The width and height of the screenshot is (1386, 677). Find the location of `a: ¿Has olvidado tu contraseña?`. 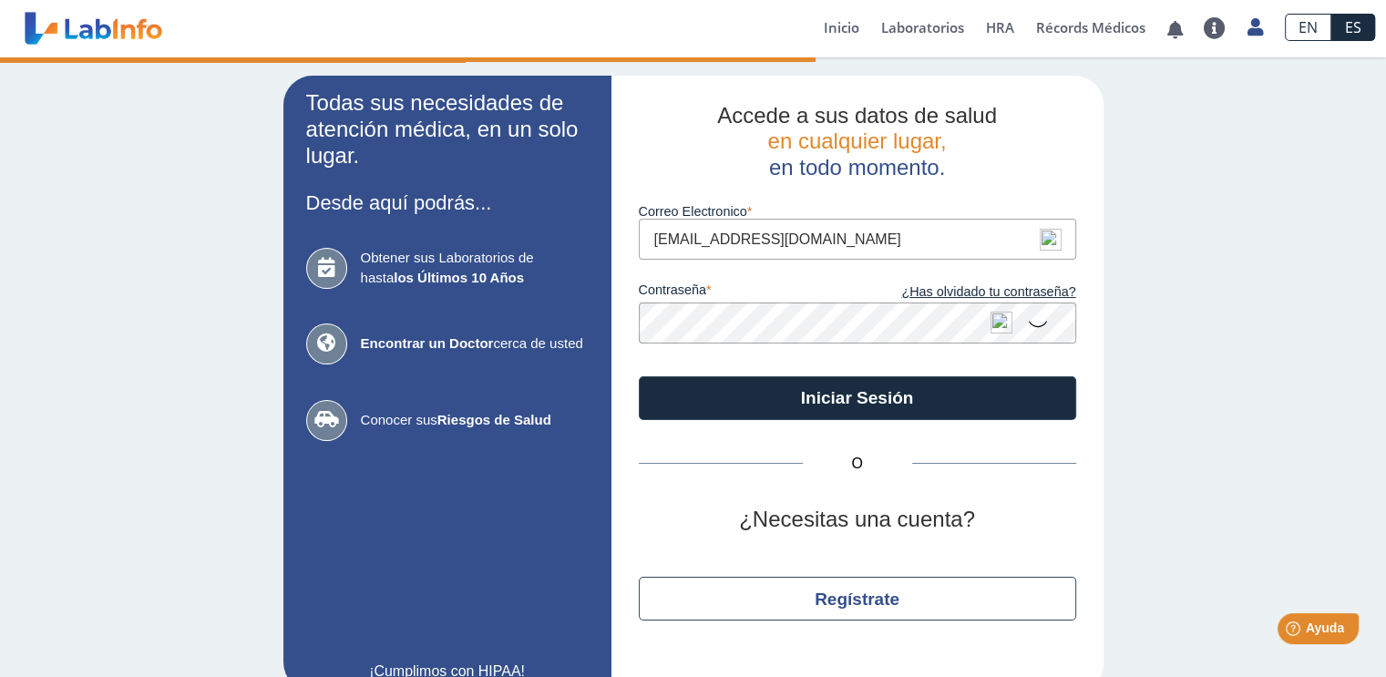

a: ¿Has olvidado tu contraseña? is located at coordinates (967, 293).